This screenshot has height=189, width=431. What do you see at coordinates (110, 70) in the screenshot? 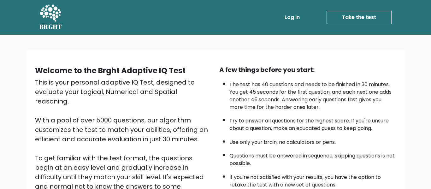
I see `b: Welcome to the Brght Adaptive IQ Test` at bounding box center [110, 70].